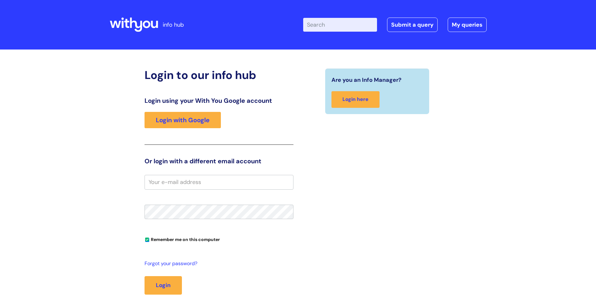  Describe the element at coordinates (163, 286) in the screenshot. I see `button: Login` at that location.